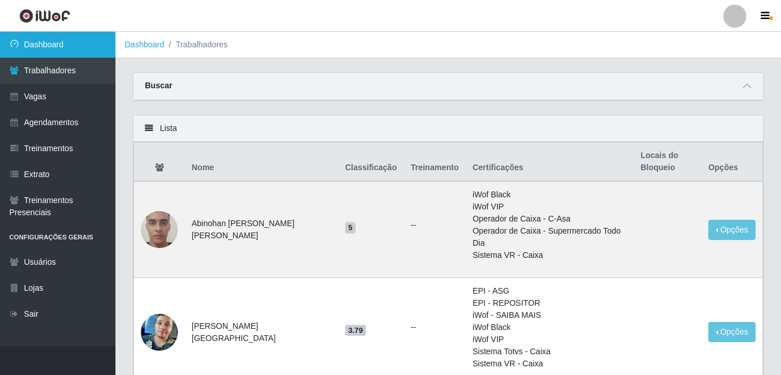 Image resolution: width=781 pixels, height=375 pixels. What do you see at coordinates (549, 162) in the screenshot?
I see `th: Certificações` at bounding box center [549, 162].